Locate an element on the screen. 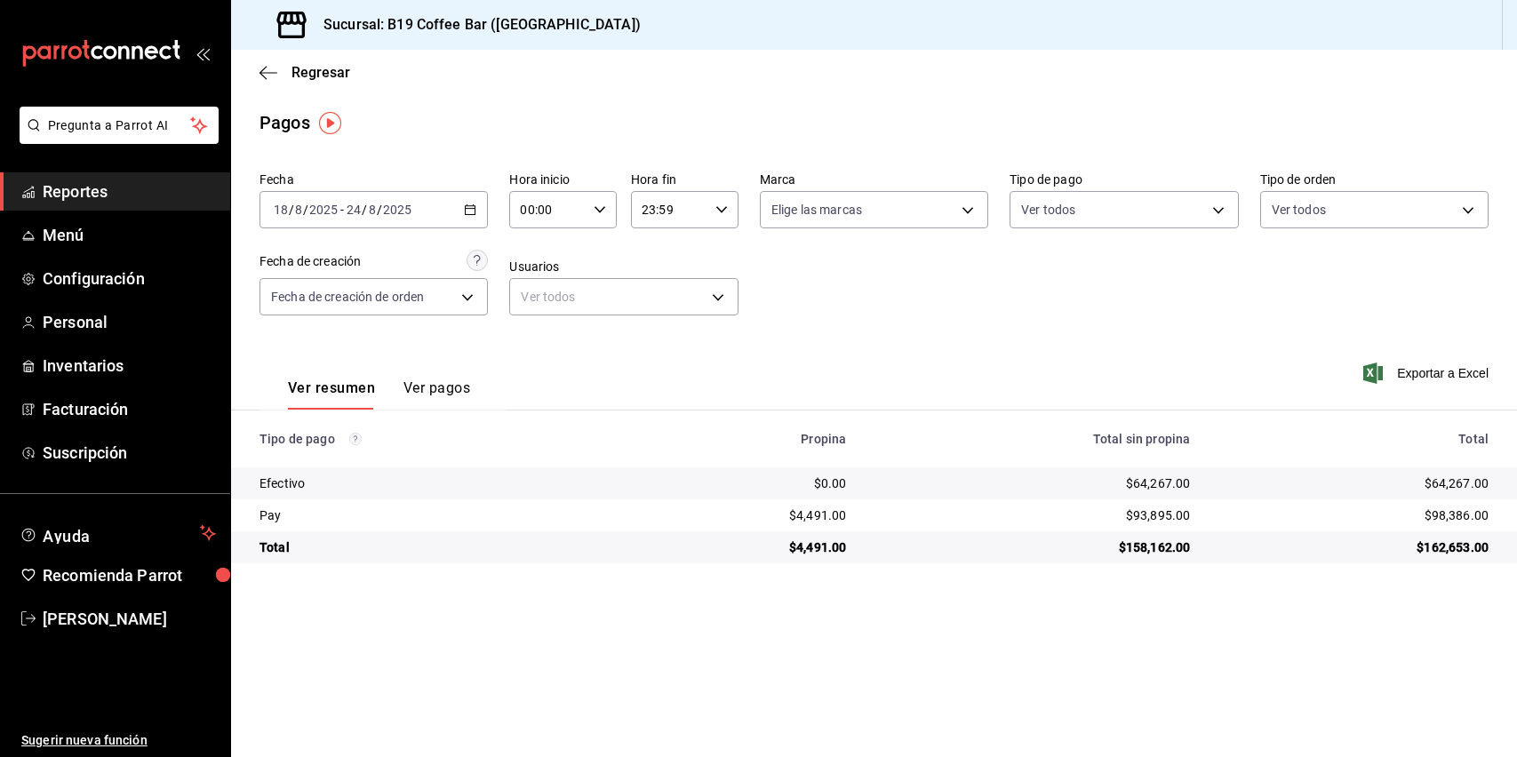 This screenshot has height=757, width=1517. span: Suscripción is located at coordinates (129, 452).